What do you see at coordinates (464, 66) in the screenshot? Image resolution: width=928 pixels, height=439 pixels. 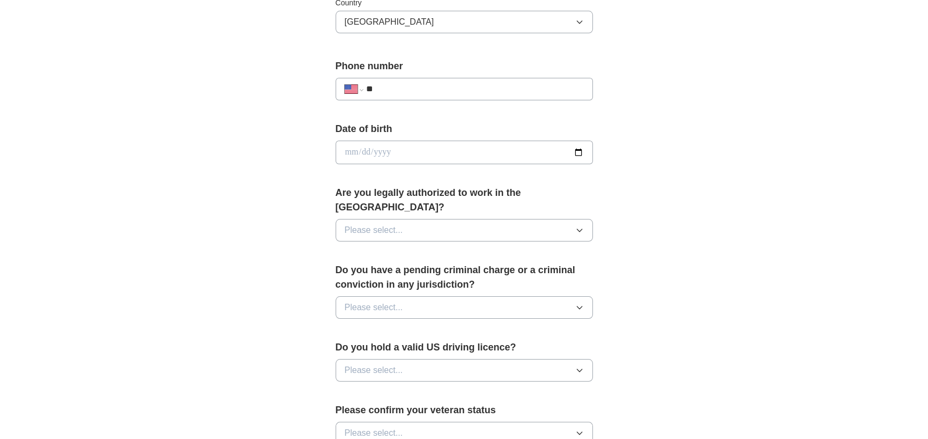 I see `label: Phone number` at bounding box center [464, 66].